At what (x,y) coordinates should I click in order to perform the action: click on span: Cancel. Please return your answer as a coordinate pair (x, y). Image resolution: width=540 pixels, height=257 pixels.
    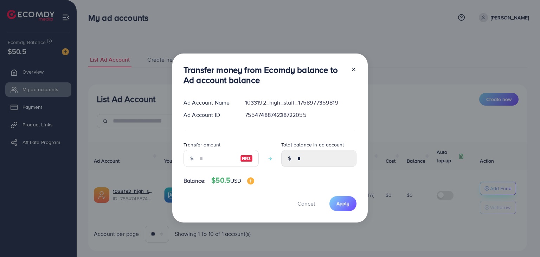
    Looking at the image, I should click on (306, 203).